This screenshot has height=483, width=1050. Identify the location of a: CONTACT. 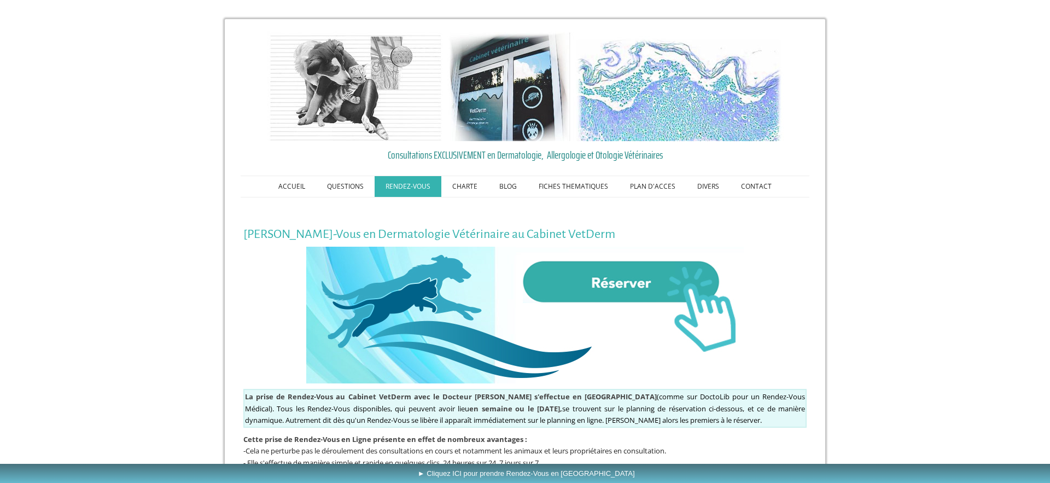
(756, 186).